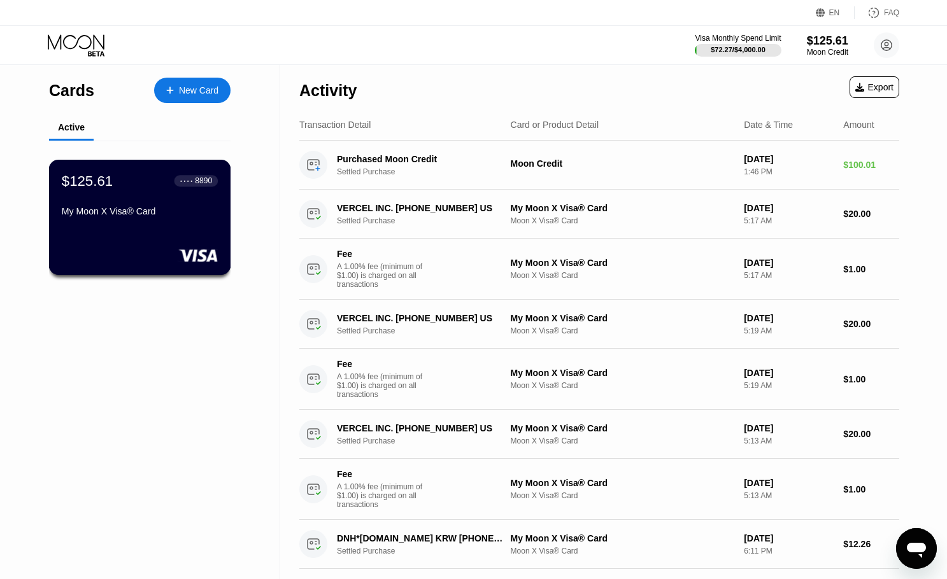 Image resolution: width=947 pixels, height=579 pixels. What do you see at coordinates (737, 38) in the screenshot?
I see `div: Visa Monthly Spend Limit` at bounding box center [737, 38].